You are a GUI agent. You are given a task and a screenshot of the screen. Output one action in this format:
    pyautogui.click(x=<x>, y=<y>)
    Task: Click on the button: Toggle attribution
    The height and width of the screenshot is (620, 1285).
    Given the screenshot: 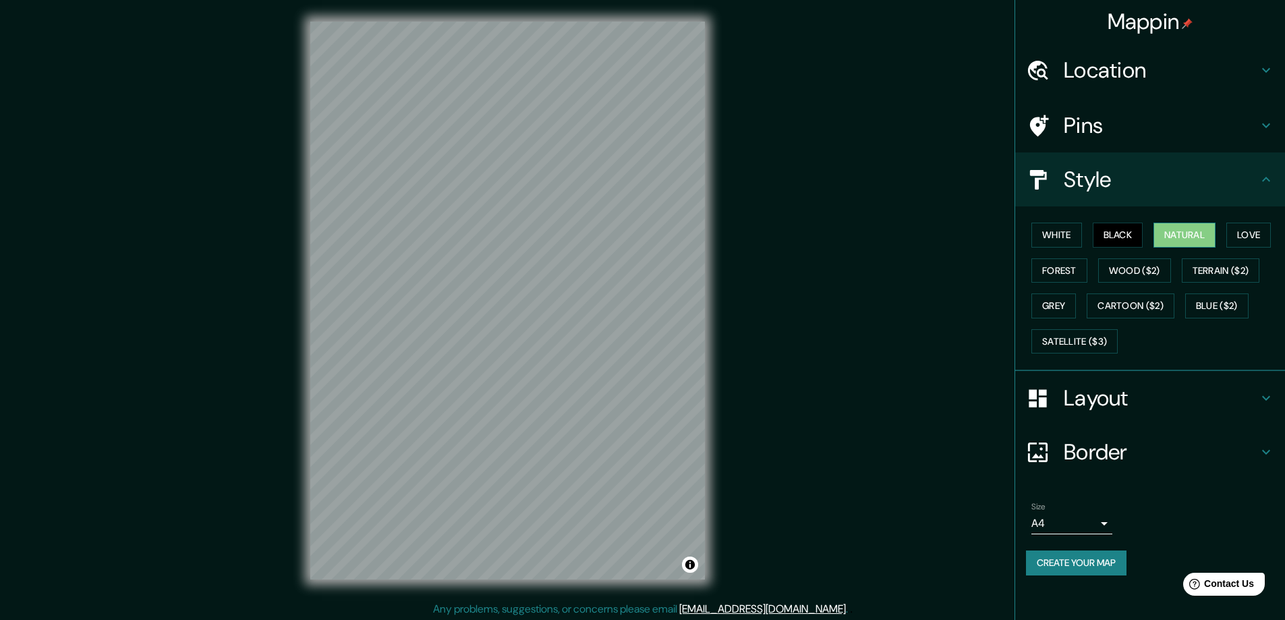 What is the action you would take?
    pyautogui.click(x=690, y=564)
    